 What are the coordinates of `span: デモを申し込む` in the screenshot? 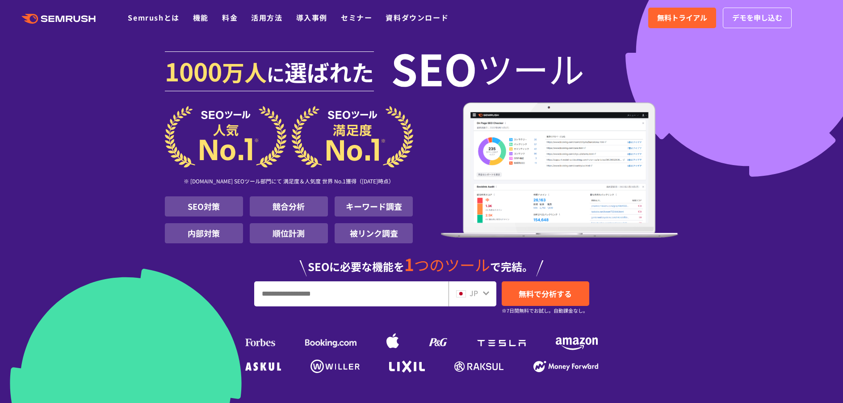 It's located at (758, 18).